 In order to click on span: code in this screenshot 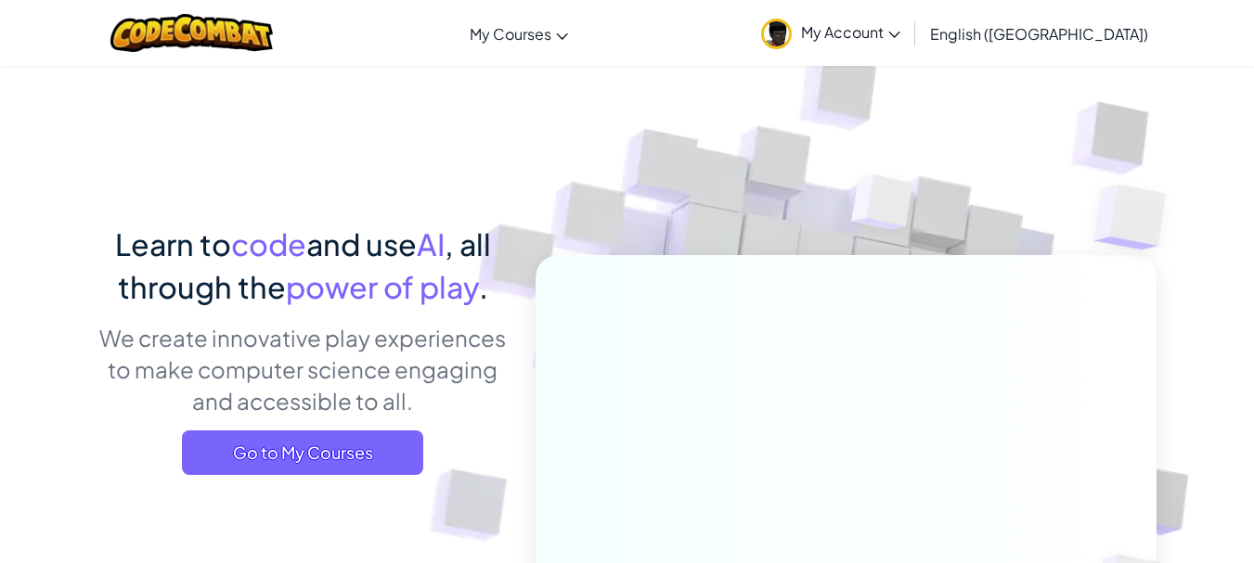, I will do `click(268, 244)`.